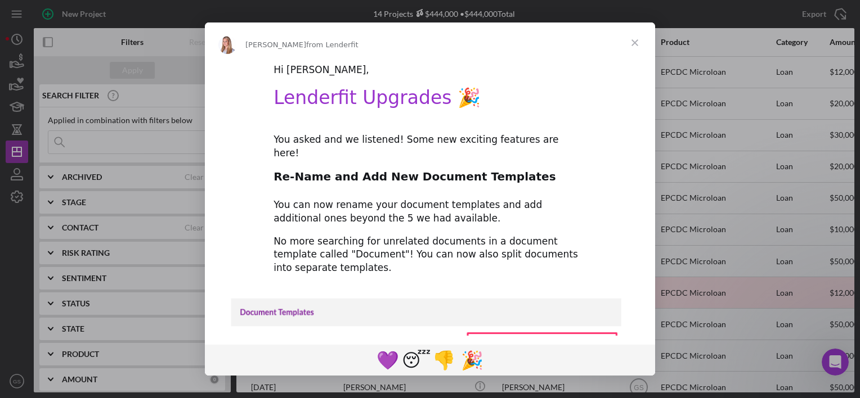 This screenshot has height=398, width=860. Describe the element at coordinates (430, 147) in the screenshot. I see `div: You asked and we listened! Some new exciting features are here!` at that location.